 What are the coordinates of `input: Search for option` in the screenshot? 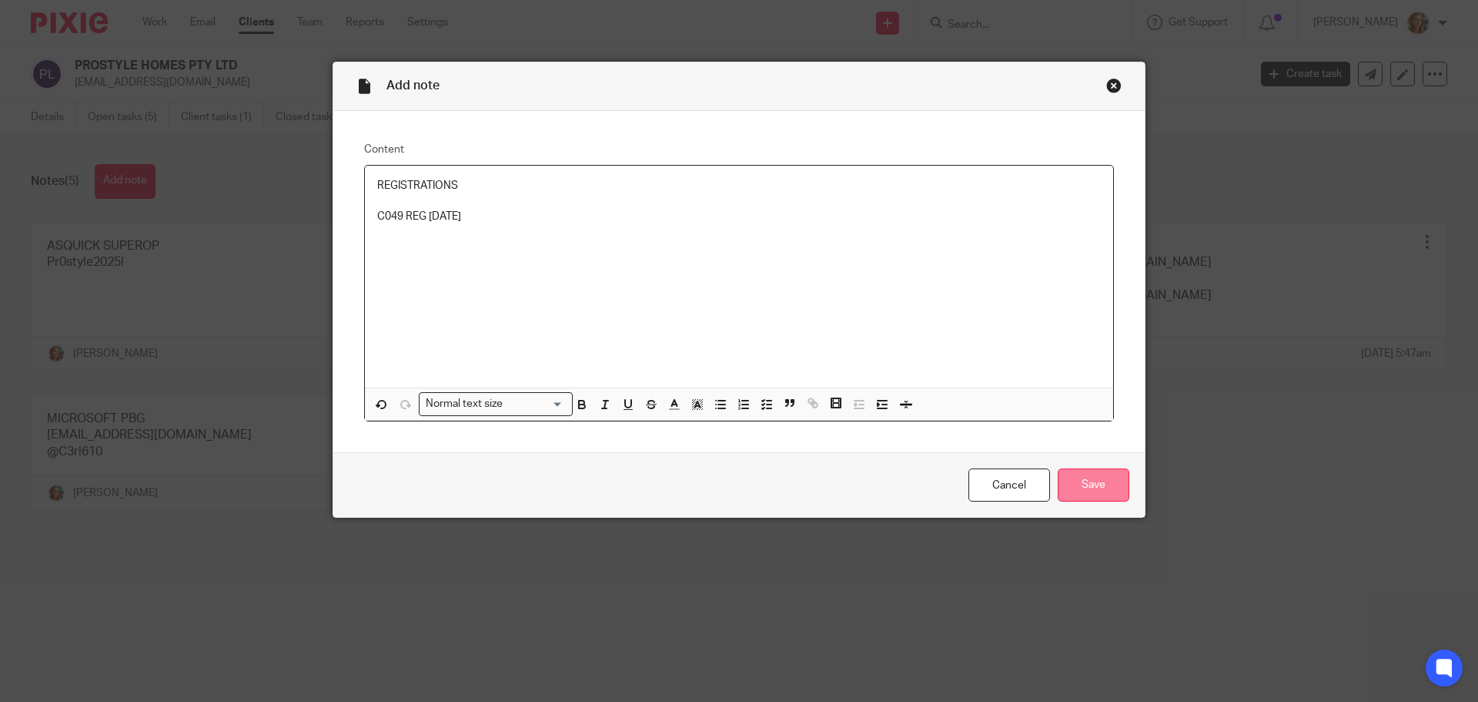 It's located at (536, 403).